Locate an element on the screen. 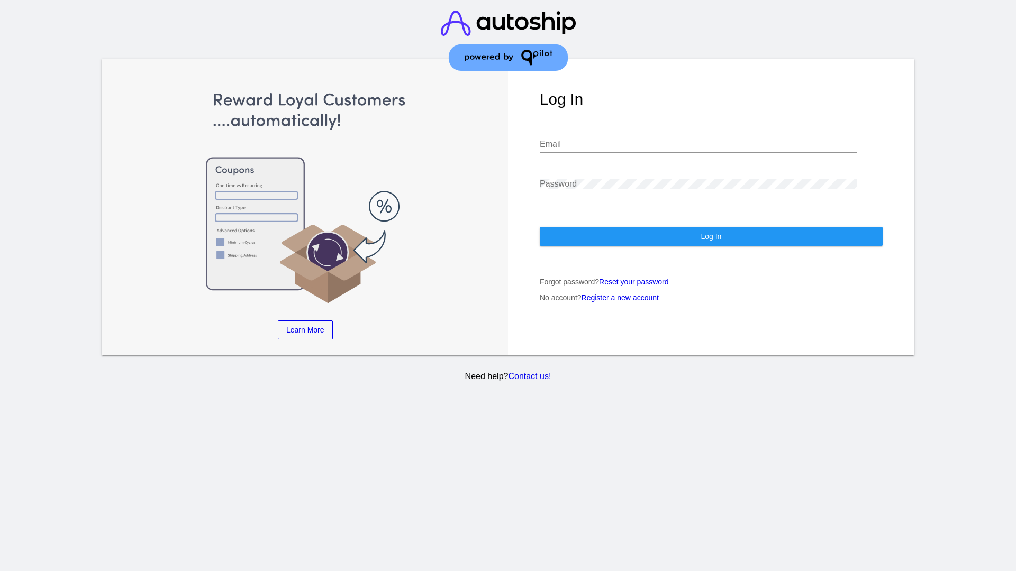  h1: Log In is located at coordinates (711, 99).